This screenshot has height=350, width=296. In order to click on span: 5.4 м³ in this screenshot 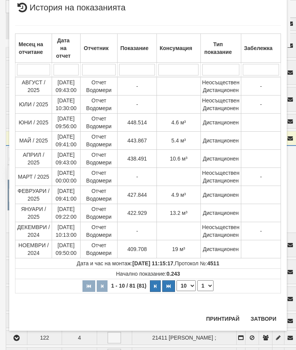, I will do `click(179, 141)`.